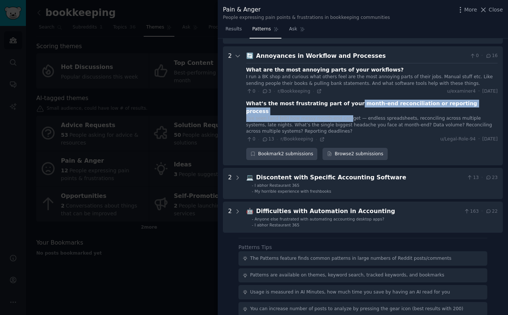  What do you see at coordinates (360, 177) in the screenshot?
I see `div: Discontent with Specific Accounting Software` at bounding box center [360, 177].